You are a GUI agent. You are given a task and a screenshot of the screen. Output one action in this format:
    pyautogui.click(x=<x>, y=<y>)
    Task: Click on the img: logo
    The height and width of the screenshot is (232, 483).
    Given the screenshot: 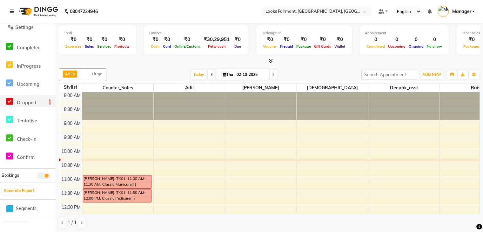 What is the action you would take?
    pyautogui.click(x=38, y=11)
    